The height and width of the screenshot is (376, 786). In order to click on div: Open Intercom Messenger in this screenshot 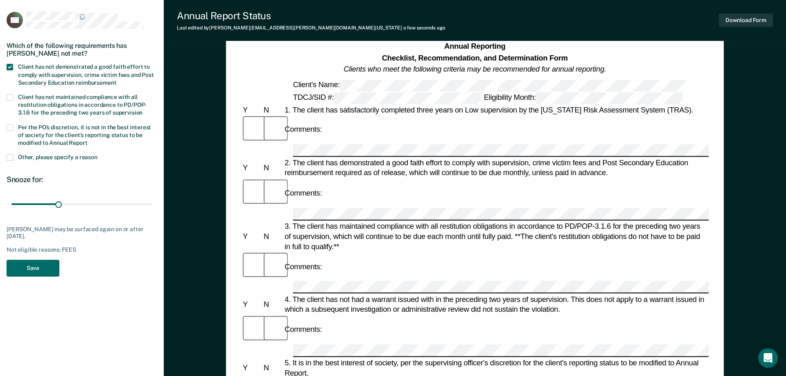, I will do `click(768, 358)`.